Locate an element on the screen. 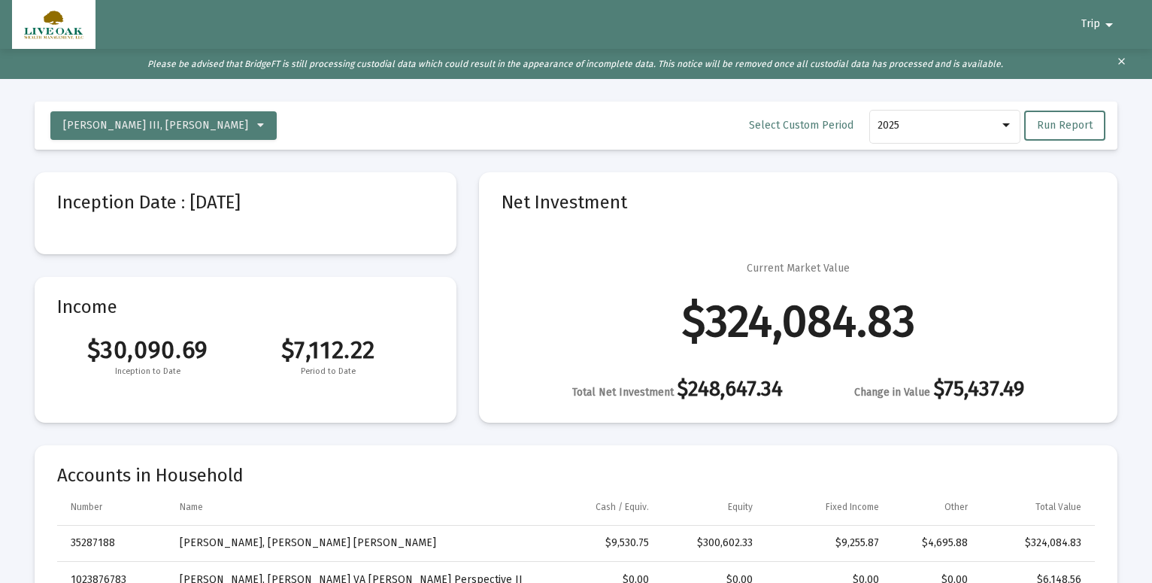 This screenshot has height=583, width=1152. mat-card-title: Accounts in Household is located at coordinates (576, 475).